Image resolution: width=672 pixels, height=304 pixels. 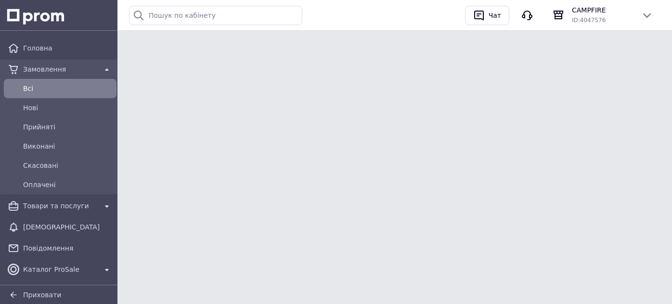 What do you see at coordinates (68, 166) in the screenshot?
I see `span: Скасовані` at bounding box center [68, 166].